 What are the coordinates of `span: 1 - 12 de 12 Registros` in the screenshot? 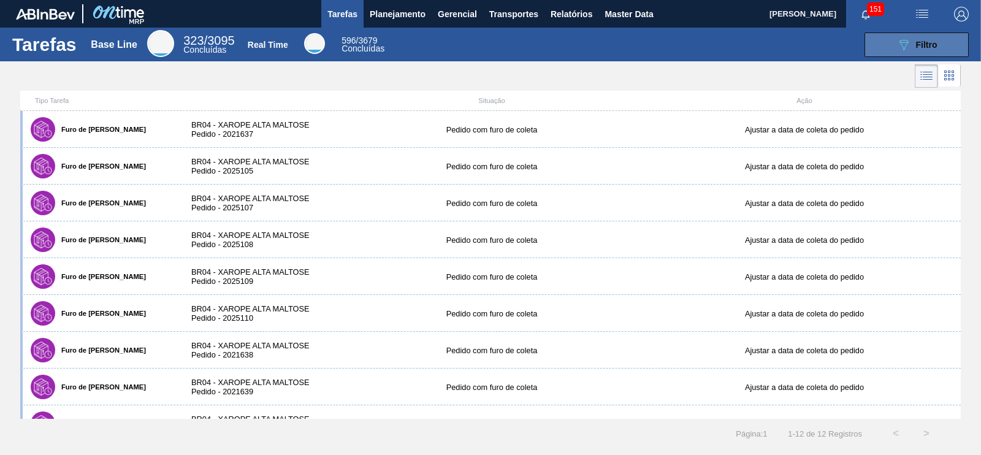 It's located at (824, 434).